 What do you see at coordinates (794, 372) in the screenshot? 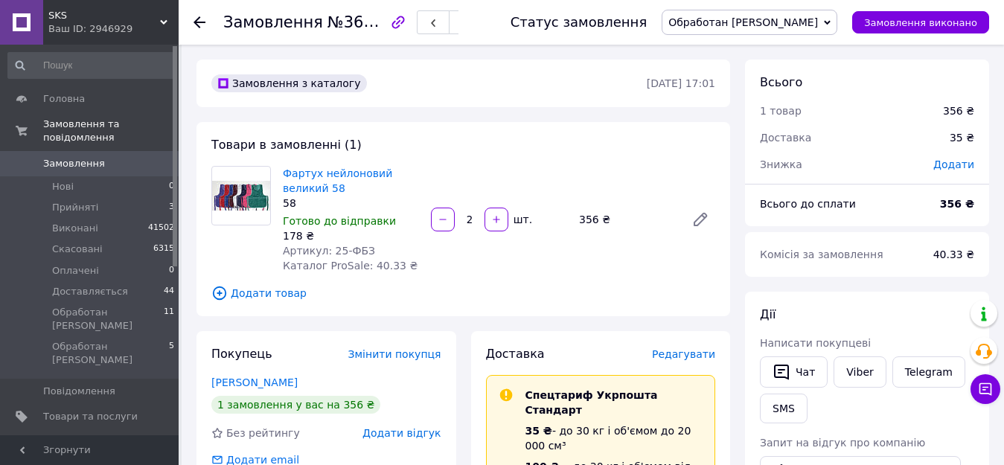
I see `button: Чат` at bounding box center [794, 372].